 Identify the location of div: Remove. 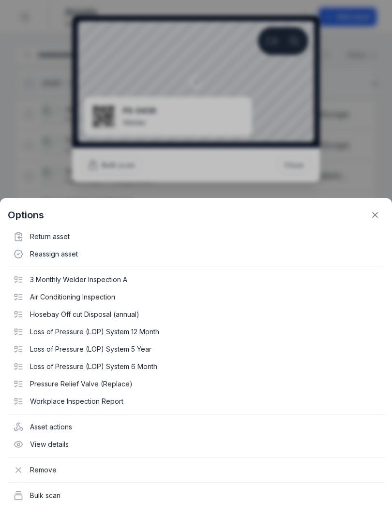
(196, 470).